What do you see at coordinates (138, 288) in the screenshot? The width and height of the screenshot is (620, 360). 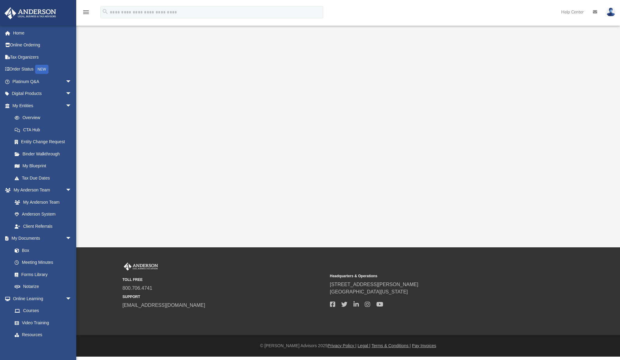 I see `a: 800.706.4741` at bounding box center [138, 288].